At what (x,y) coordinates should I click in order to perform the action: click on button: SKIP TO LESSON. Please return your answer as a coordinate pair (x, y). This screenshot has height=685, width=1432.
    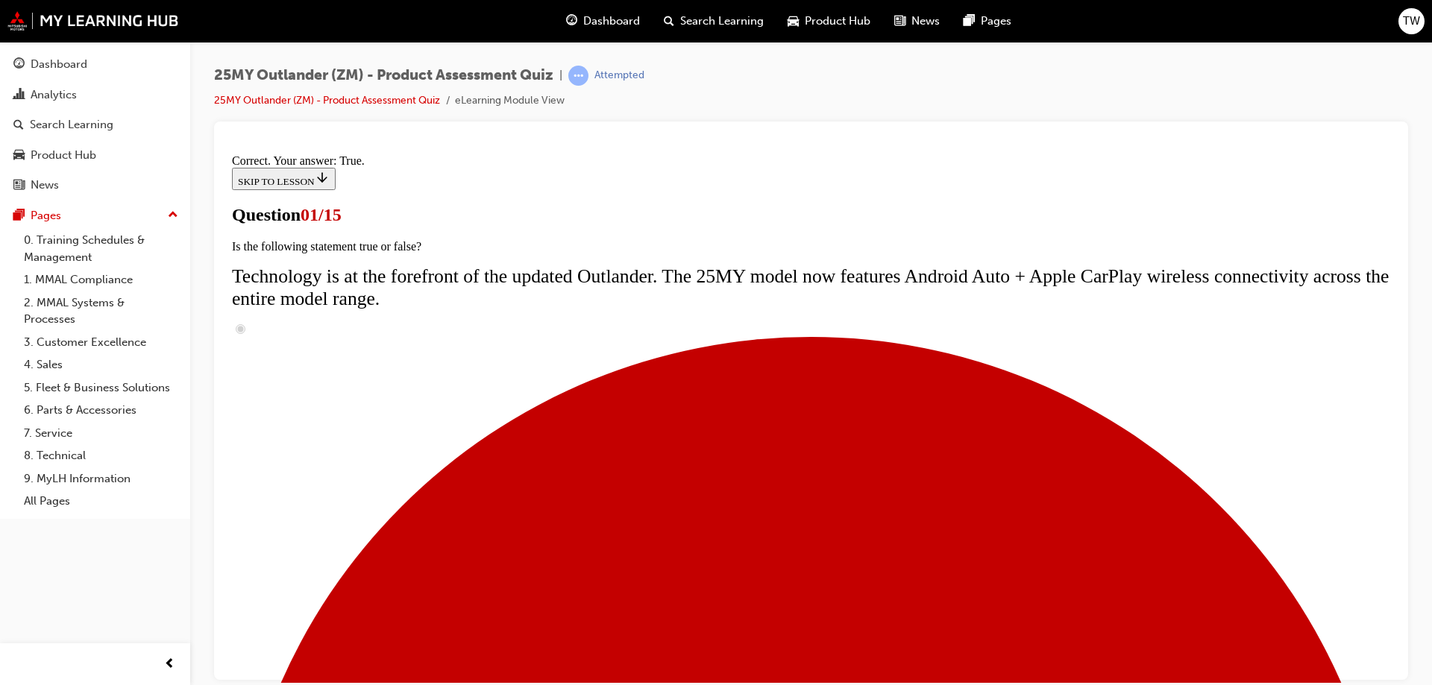
    Looking at the image, I should click on (57, 31).